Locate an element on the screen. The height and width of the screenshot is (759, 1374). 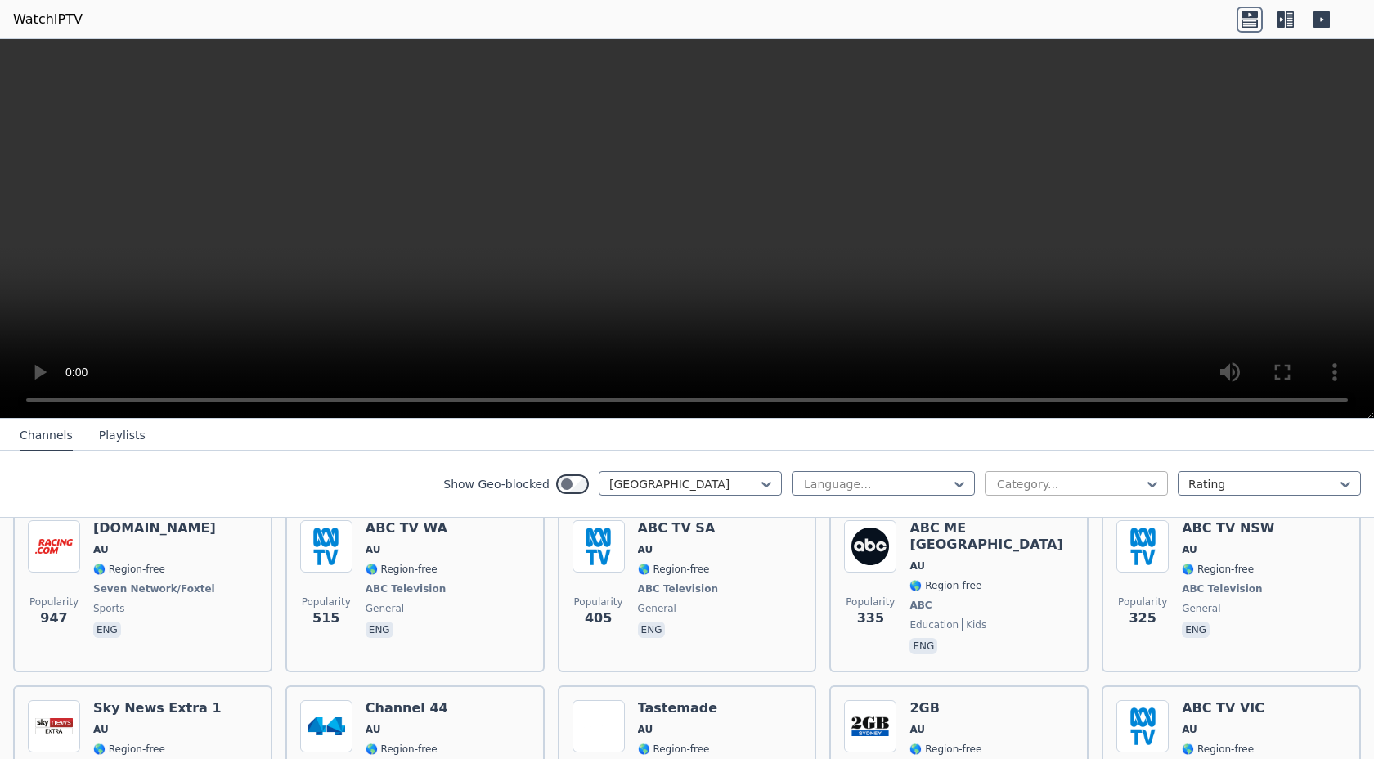
span: 325 is located at coordinates (1142, 618).